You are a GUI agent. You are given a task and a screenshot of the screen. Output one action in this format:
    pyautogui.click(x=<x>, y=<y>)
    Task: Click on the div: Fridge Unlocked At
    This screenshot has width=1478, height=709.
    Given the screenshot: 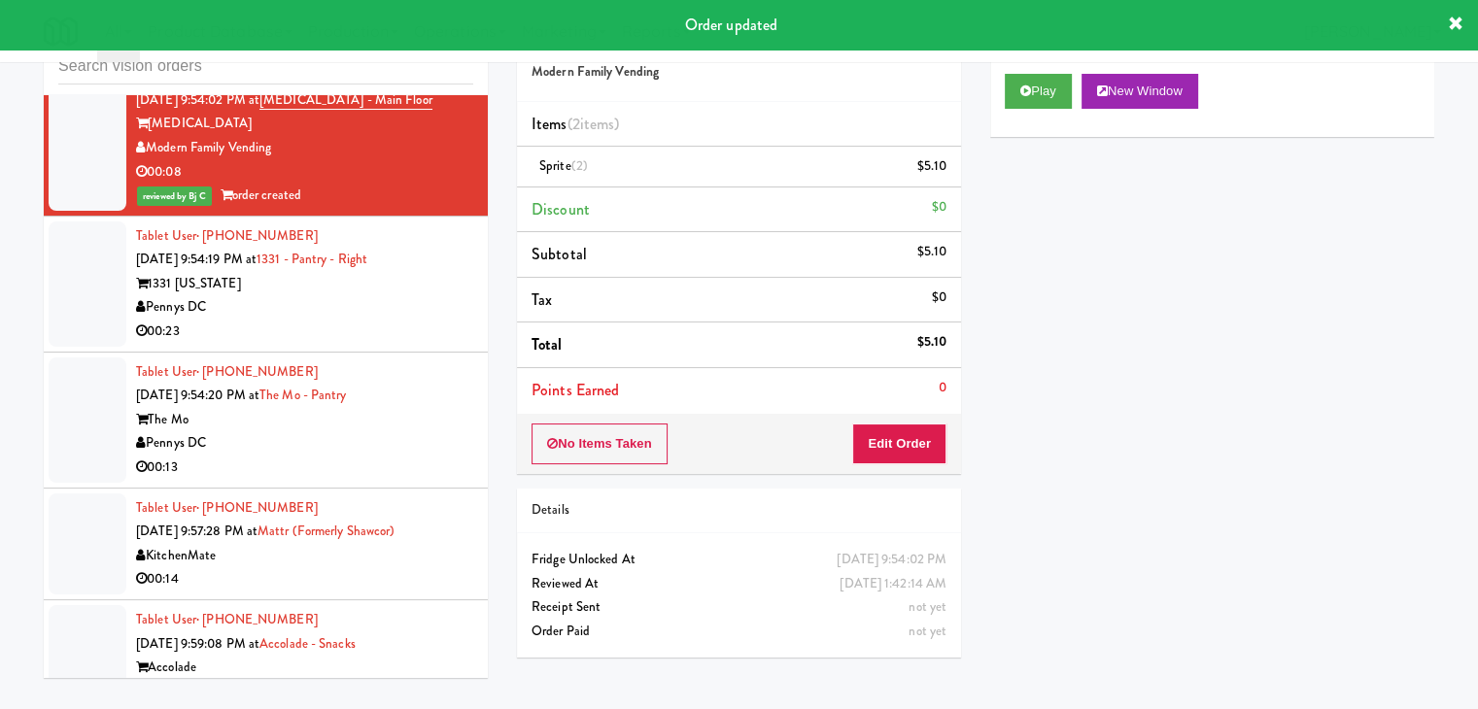 What is the action you would take?
    pyautogui.click(x=739, y=560)
    